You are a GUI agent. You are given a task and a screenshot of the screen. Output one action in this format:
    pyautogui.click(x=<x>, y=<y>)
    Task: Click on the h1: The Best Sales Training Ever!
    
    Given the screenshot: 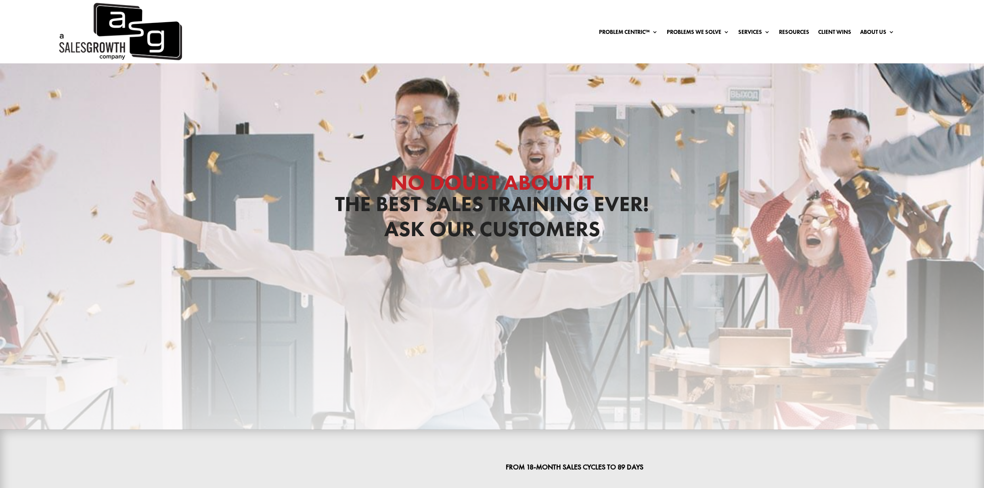 What is the action you would take?
    pyautogui.click(x=492, y=195)
    